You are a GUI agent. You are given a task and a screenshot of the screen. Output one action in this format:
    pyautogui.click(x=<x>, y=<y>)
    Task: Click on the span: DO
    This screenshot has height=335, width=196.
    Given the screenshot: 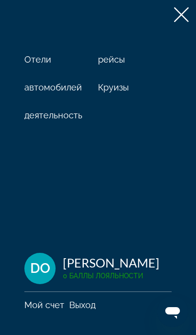 What is the action you would take?
    pyautogui.click(x=40, y=268)
    